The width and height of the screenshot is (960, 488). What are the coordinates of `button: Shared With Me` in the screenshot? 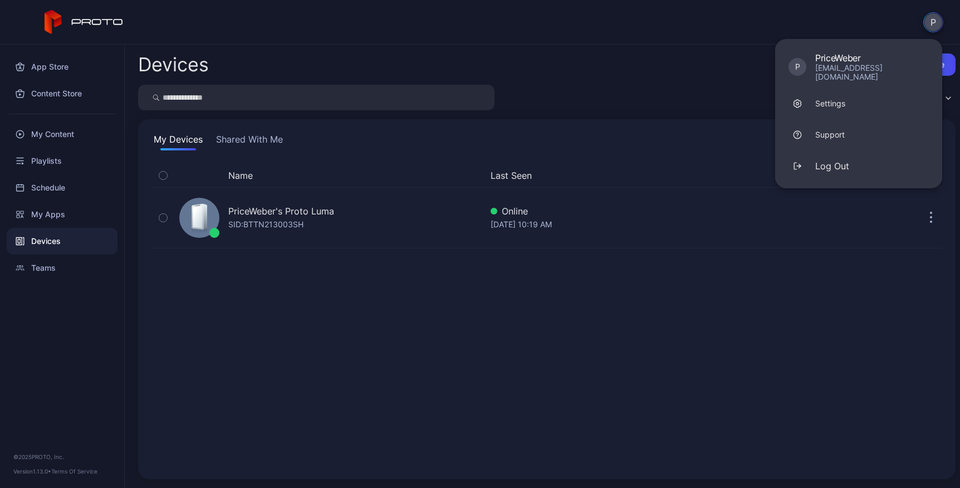 It's located at (250, 142).